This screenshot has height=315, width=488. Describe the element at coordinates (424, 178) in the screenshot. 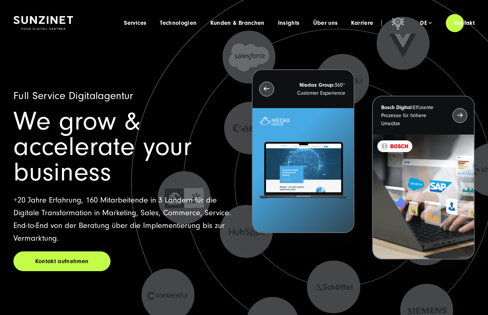

I see `button: Bosch Digital:Effiziente Prozesse für höhere Umsätze BOSCH - Kundeprojekt - Digital Transformatio...` at that location.